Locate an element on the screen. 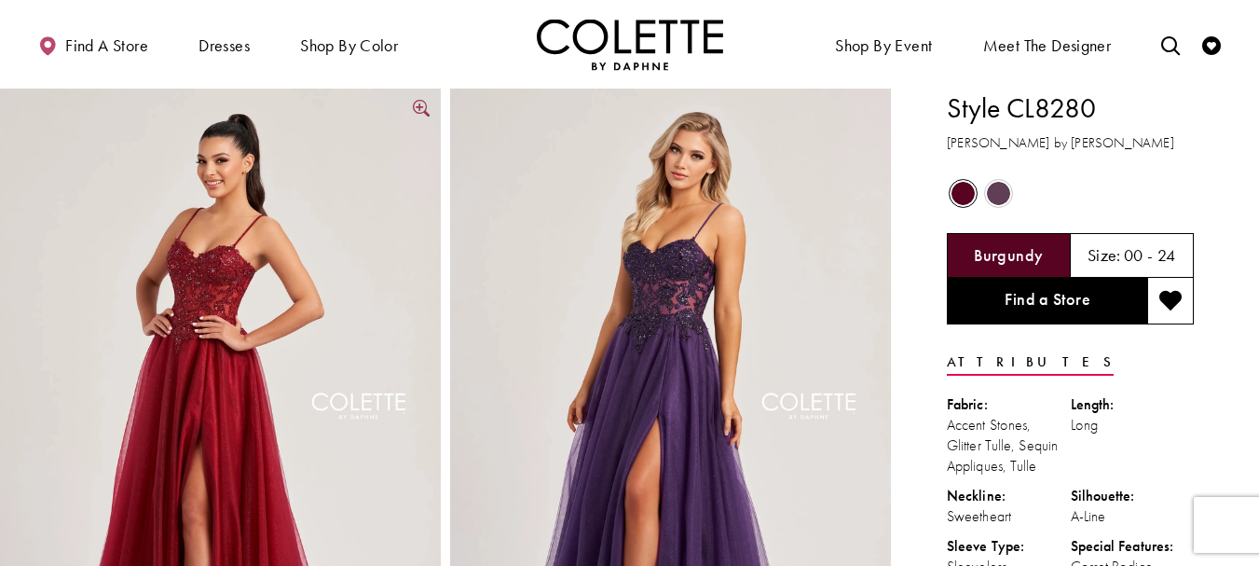 The width and height of the screenshot is (1259, 566). img: Colette by Daphne is located at coordinates (630, 44).